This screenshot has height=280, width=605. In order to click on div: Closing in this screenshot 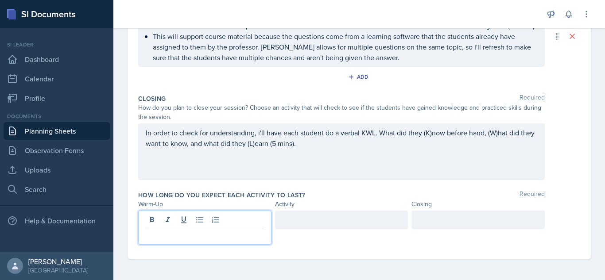, I will do `click(478, 204)`.